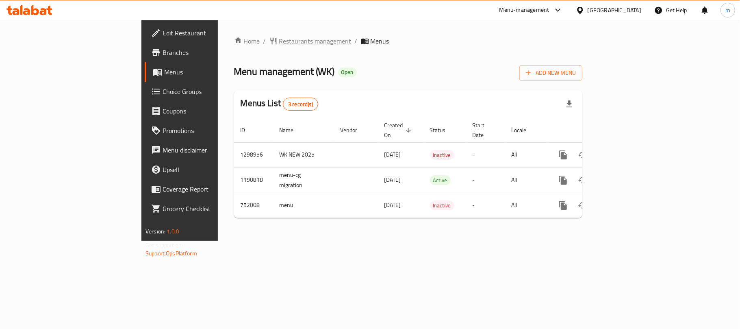 Image resolution: width=740 pixels, height=329 pixels. I want to click on span: Menu management ( WK ), so click(284, 71).